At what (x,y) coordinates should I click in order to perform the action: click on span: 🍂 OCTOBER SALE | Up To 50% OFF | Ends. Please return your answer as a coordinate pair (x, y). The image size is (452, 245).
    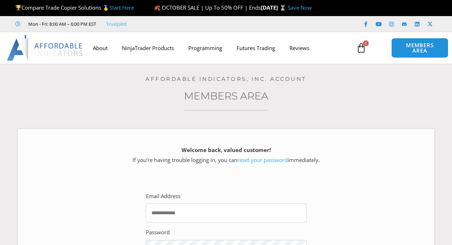
    Looking at the image, I should click on (207, 8).